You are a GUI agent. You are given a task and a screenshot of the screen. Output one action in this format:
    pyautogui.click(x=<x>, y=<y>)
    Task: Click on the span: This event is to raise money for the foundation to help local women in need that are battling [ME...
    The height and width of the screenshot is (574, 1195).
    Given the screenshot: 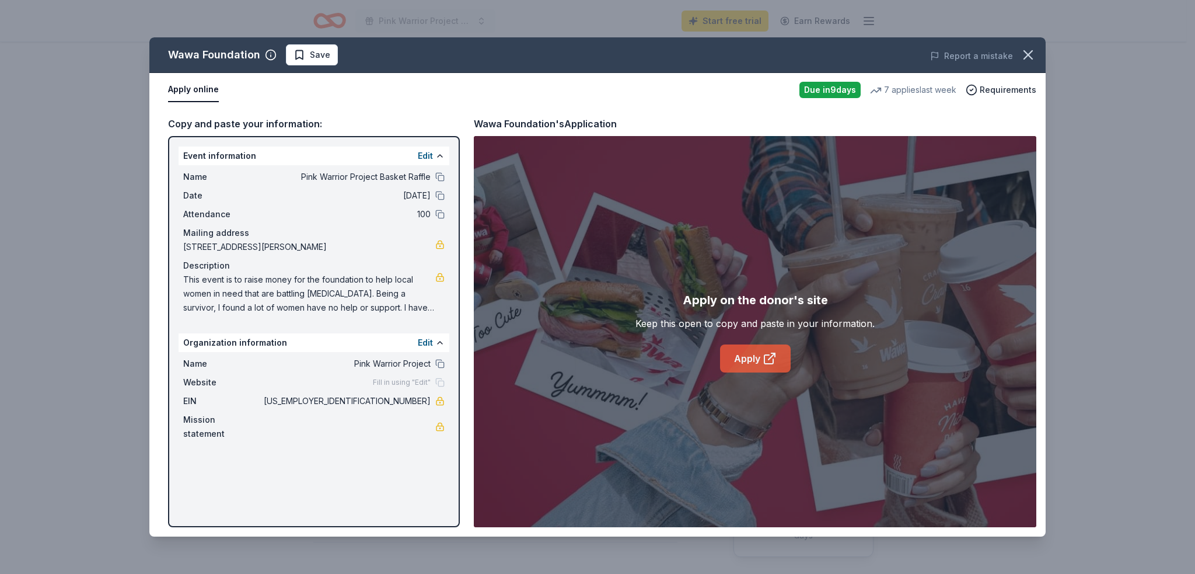 What is the action you would take?
    pyautogui.click(x=309, y=294)
    